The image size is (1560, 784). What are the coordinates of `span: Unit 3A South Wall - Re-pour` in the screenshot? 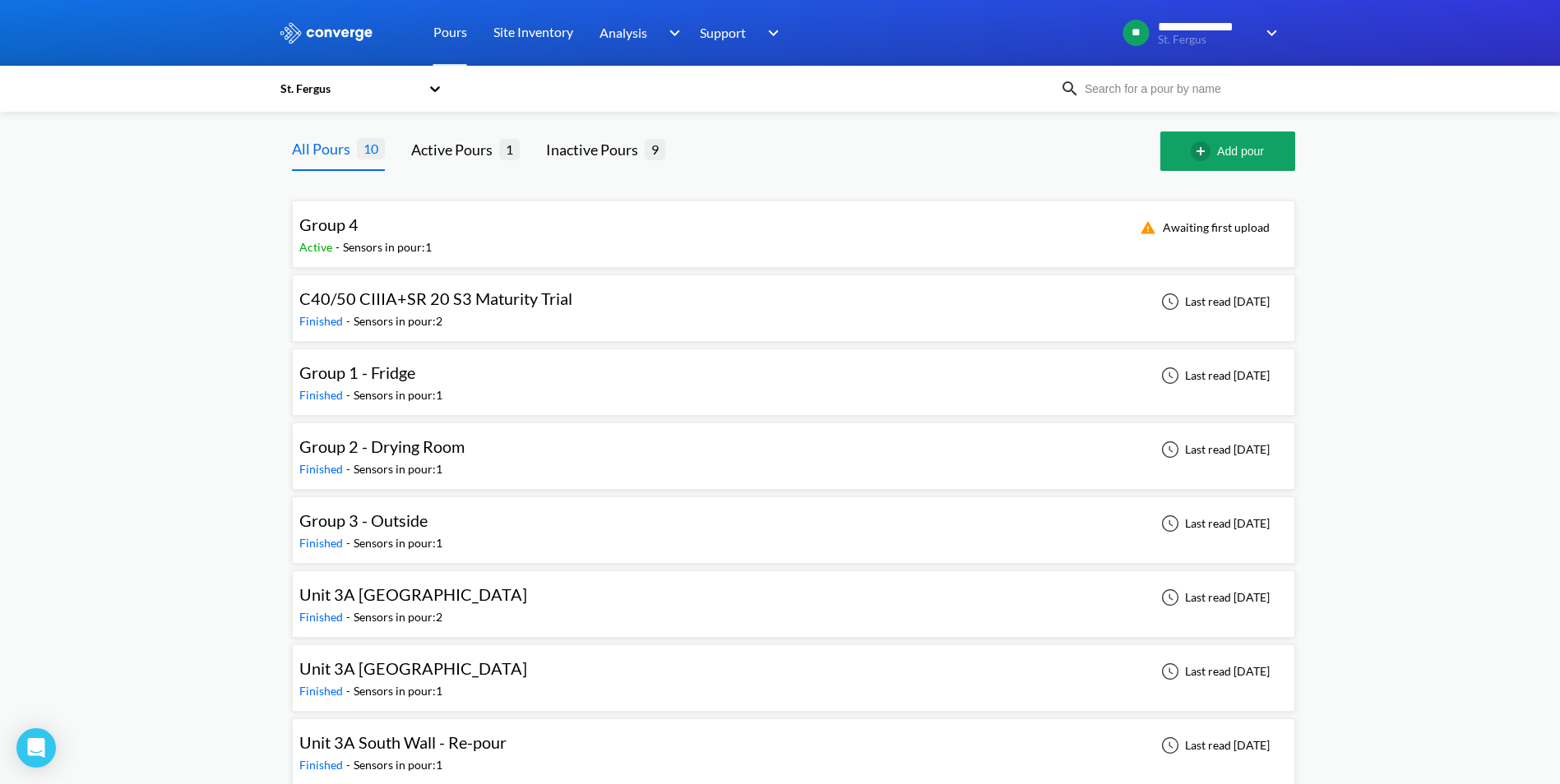 It's located at (403, 742).